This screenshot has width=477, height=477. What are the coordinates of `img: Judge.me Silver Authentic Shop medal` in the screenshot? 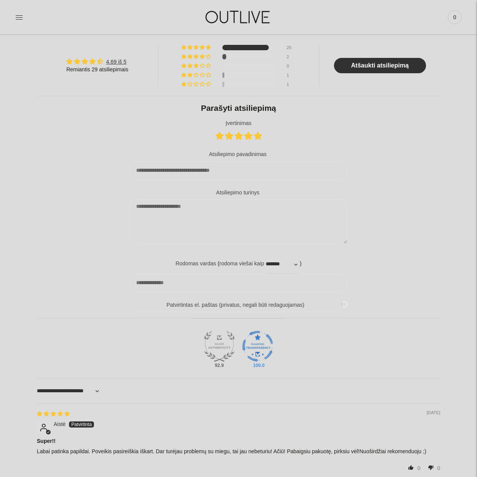 It's located at (220, 347).